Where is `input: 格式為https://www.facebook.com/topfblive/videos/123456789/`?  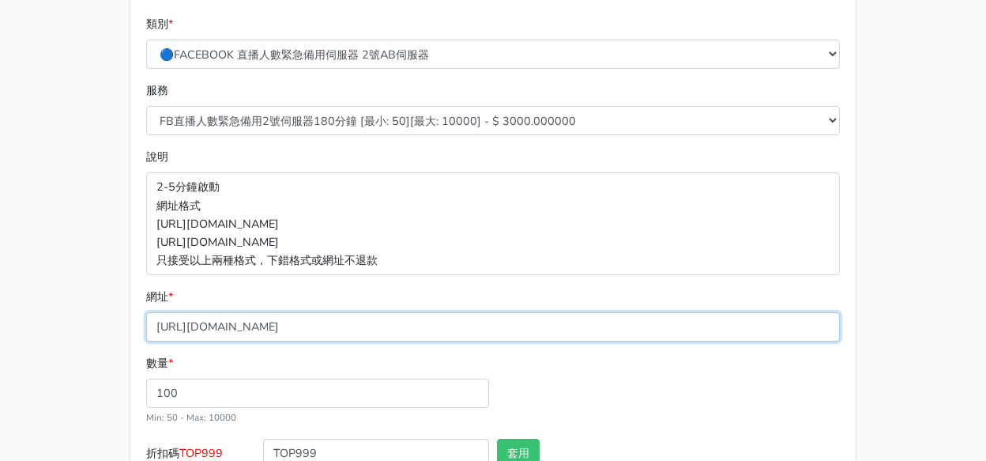
input: 格式為https://www.facebook.com/topfblive/videos/123456789/ is located at coordinates (493, 326).